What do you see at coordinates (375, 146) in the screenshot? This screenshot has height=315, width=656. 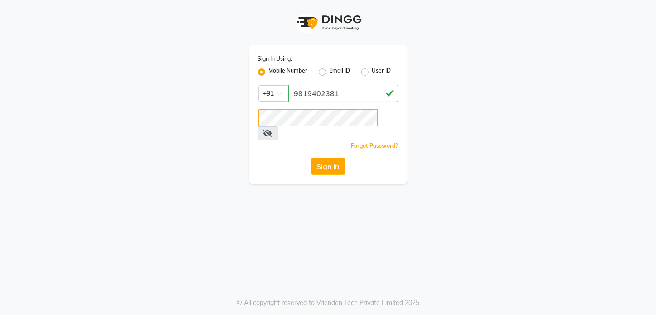 I see `a: Forgot Password?` at bounding box center [375, 146].